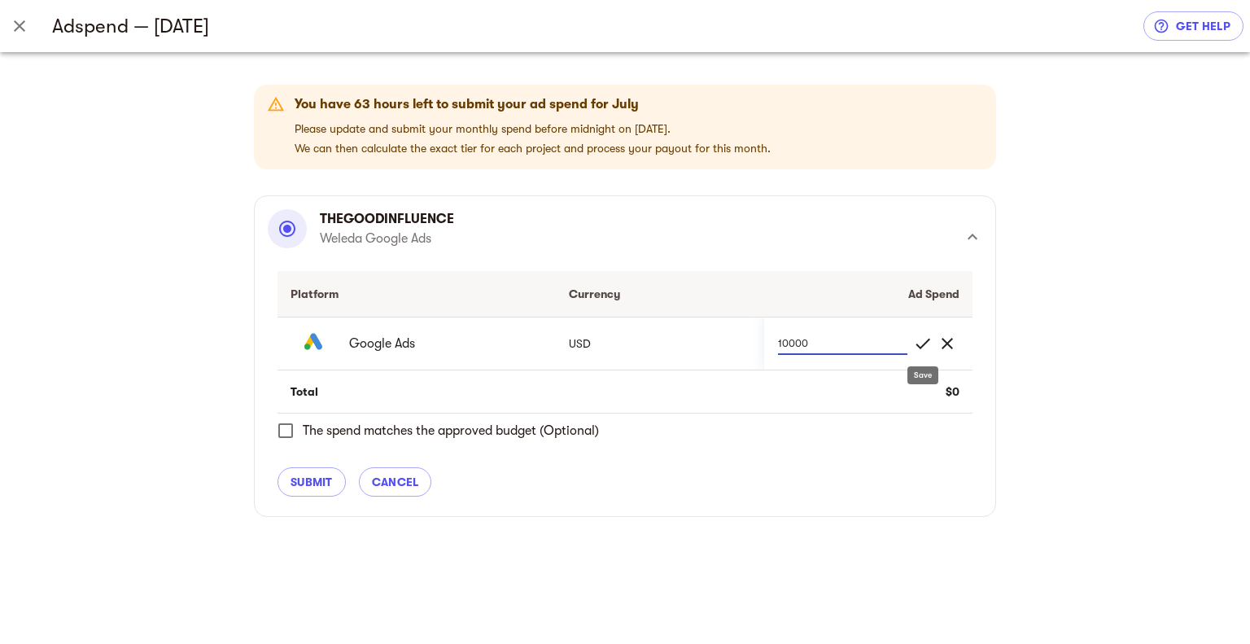 This screenshot has width=1250, height=644. I want to click on p: Weleda Google Ads, so click(387, 238).